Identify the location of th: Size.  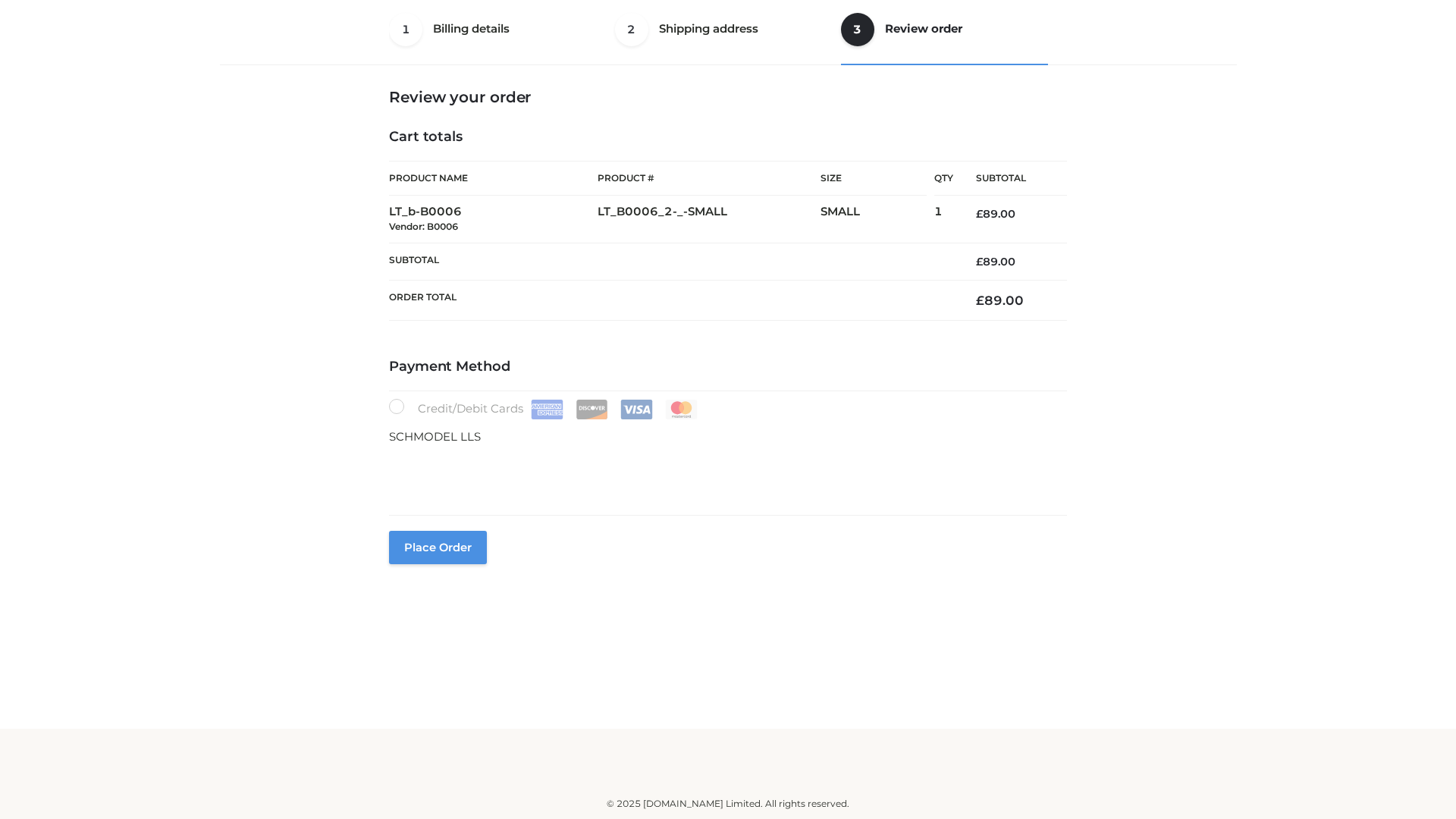
(874, 178).